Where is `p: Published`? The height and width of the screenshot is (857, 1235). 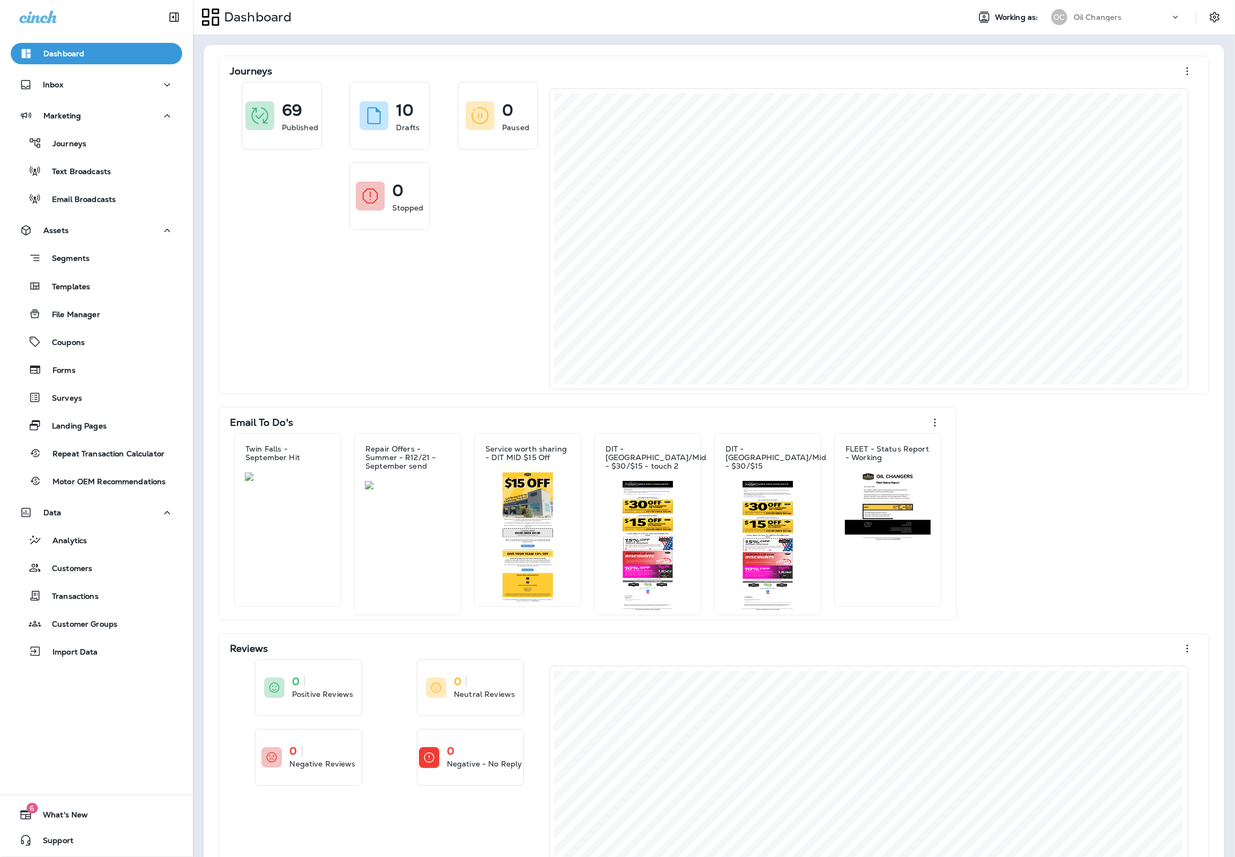 p: Published is located at coordinates (300, 128).